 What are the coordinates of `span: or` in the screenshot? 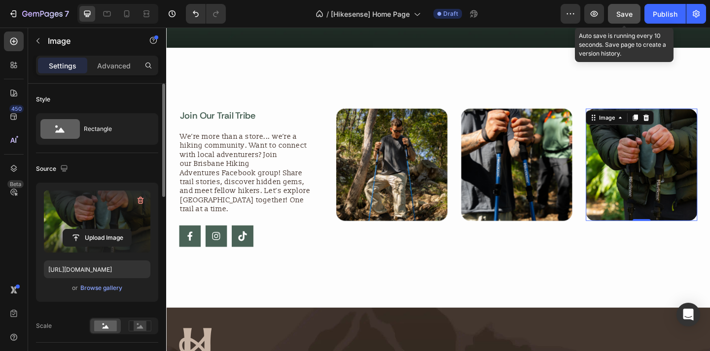 It's located at (75, 288).